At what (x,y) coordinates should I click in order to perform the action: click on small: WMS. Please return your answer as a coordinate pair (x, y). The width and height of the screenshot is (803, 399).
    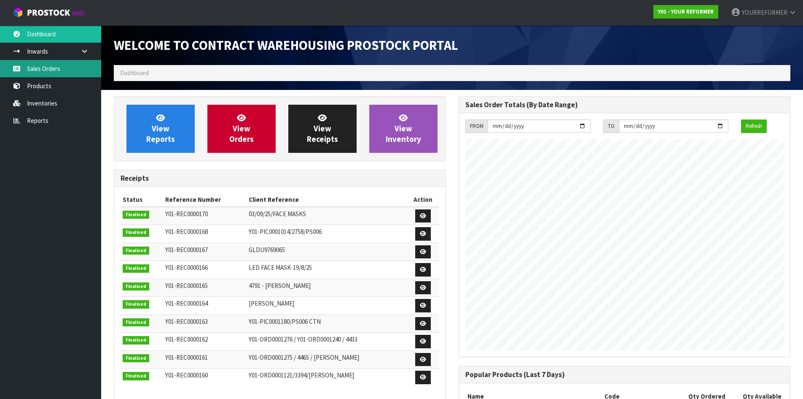
    Looking at the image, I should click on (78, 13).